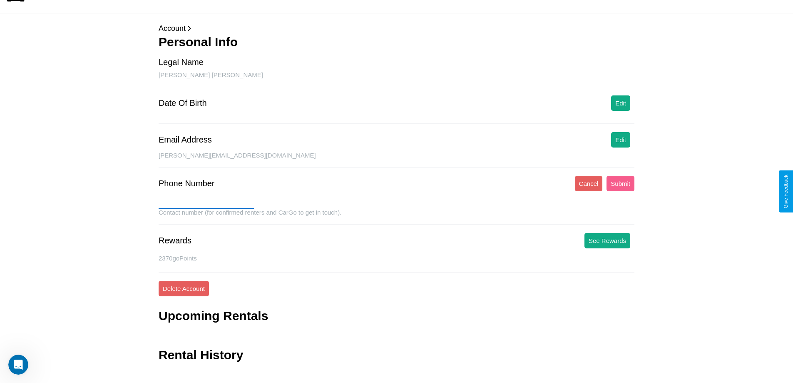 The height and width of the screenshot is (383, 793). What do you see at coordinates (183, 103) in the screenshot?
I see `div: Date Of Birth` at bounding box center [183, 103].